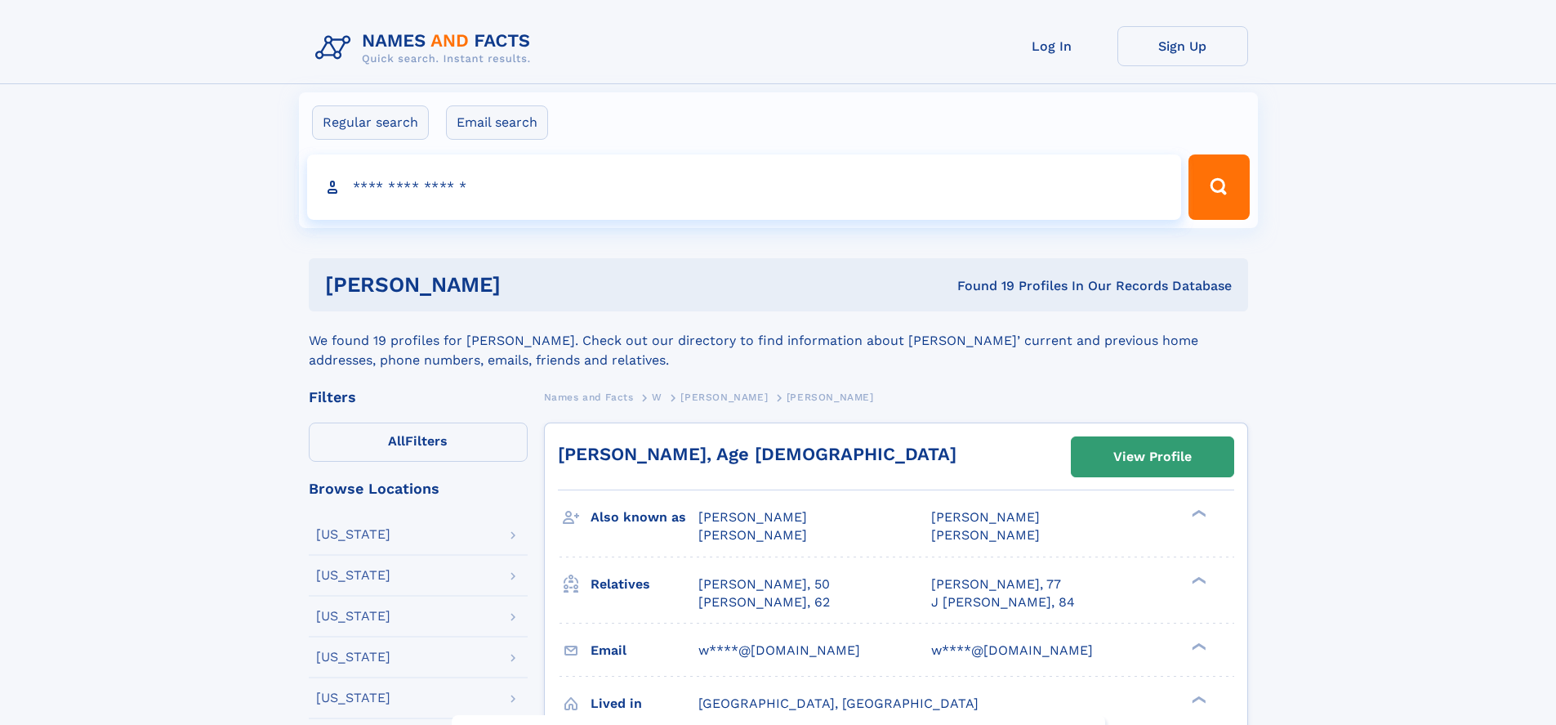 The height and width of the screenshot is (725, 1556). Describe the element at coordinates (1153, 457) in the screenshot. I see `a: View Profile` at that location.